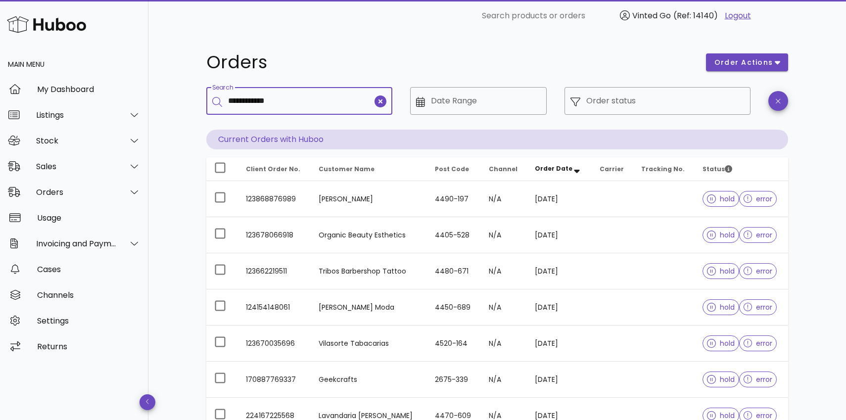 The image size is (846, 420). I want to click on td: 124154148061, so click(274, 307).